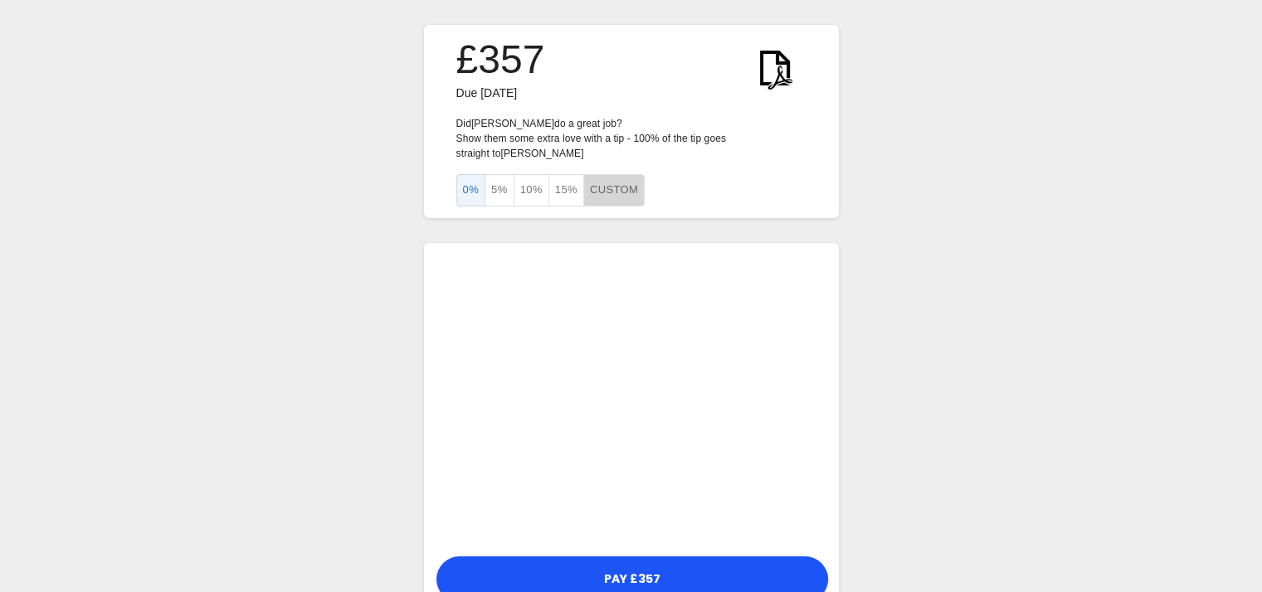  Describe the element at coordinates (471, 190) in the screenshot. I see `button: 0%` at that location.